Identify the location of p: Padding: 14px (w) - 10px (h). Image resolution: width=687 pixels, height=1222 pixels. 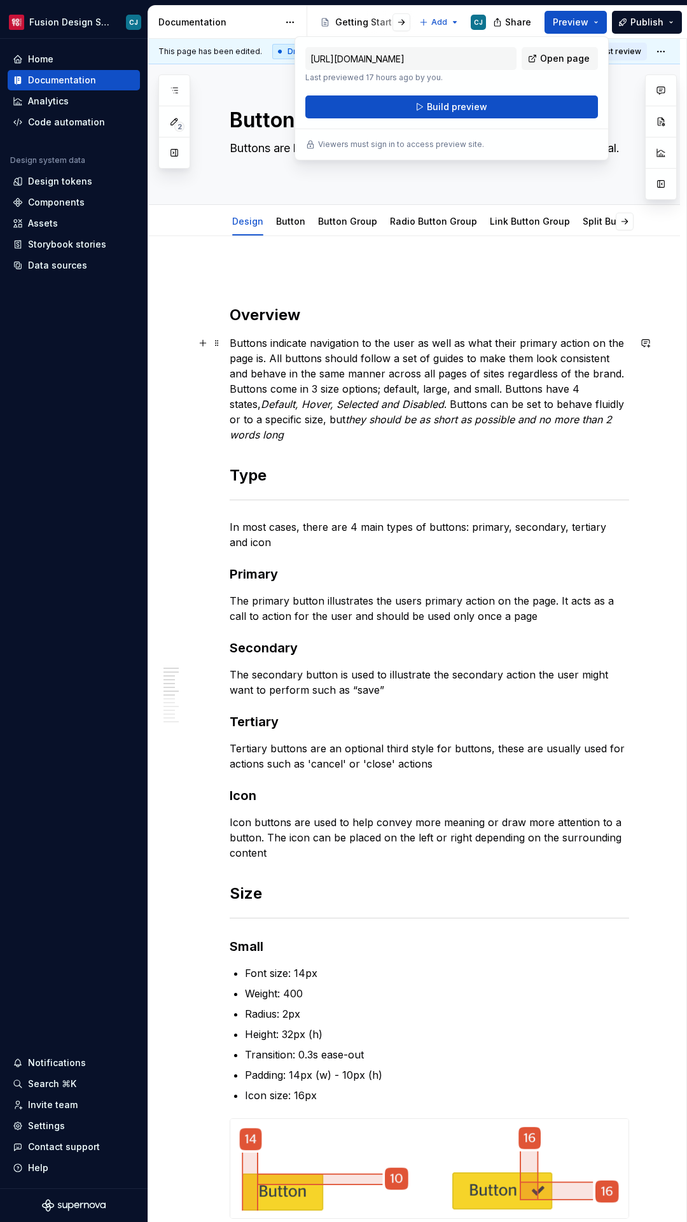
(437, 1075).